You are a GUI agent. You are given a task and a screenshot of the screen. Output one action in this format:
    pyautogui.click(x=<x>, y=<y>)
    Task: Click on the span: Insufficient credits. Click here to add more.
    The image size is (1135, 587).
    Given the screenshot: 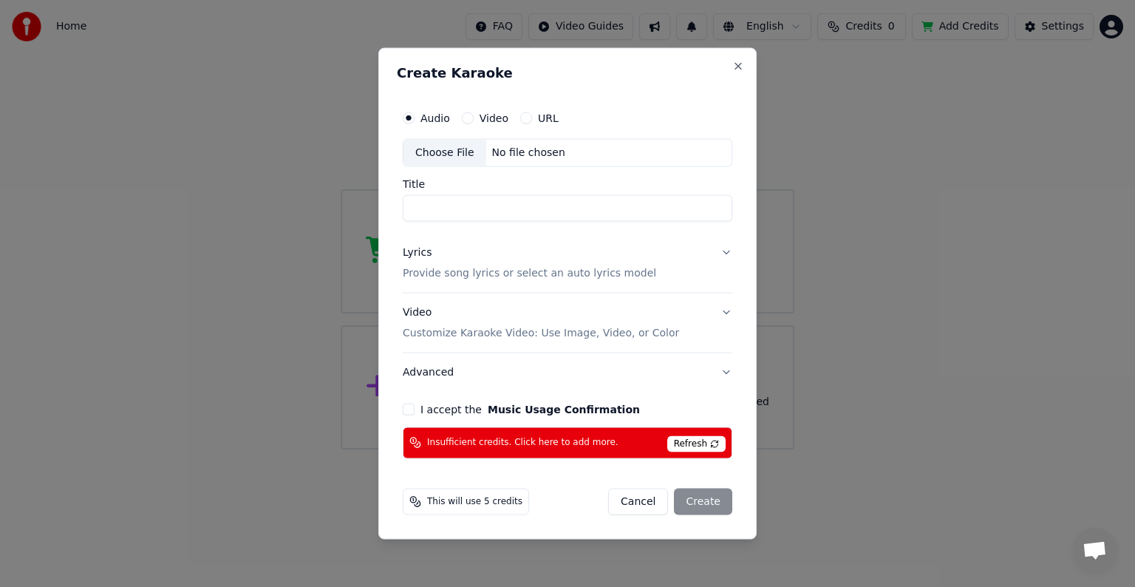 What is the action you would take?
    pyautogui.click(x=522, y=442)
    